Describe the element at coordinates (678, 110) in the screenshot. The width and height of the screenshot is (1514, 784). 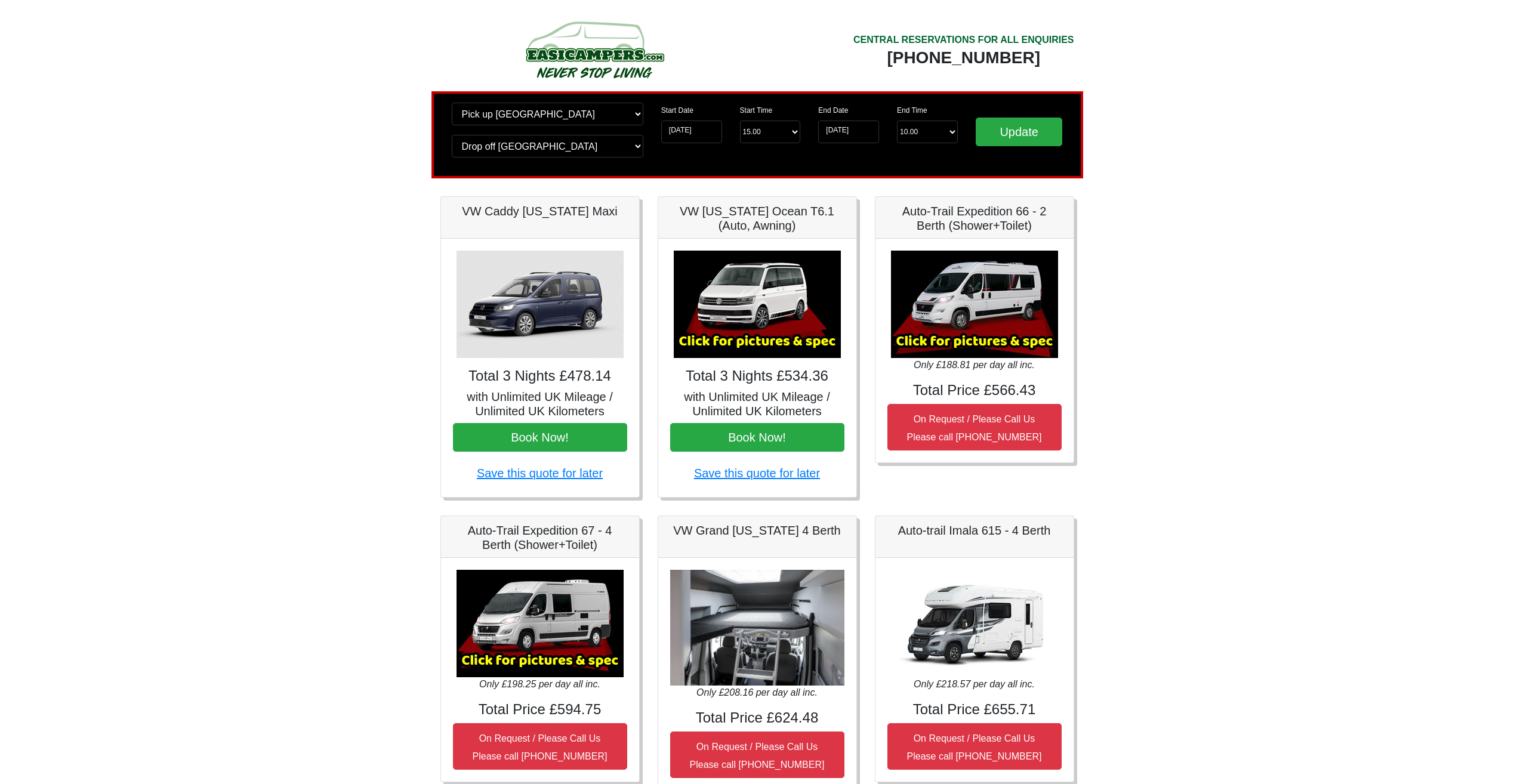
I see `label: Start Date` at that location.